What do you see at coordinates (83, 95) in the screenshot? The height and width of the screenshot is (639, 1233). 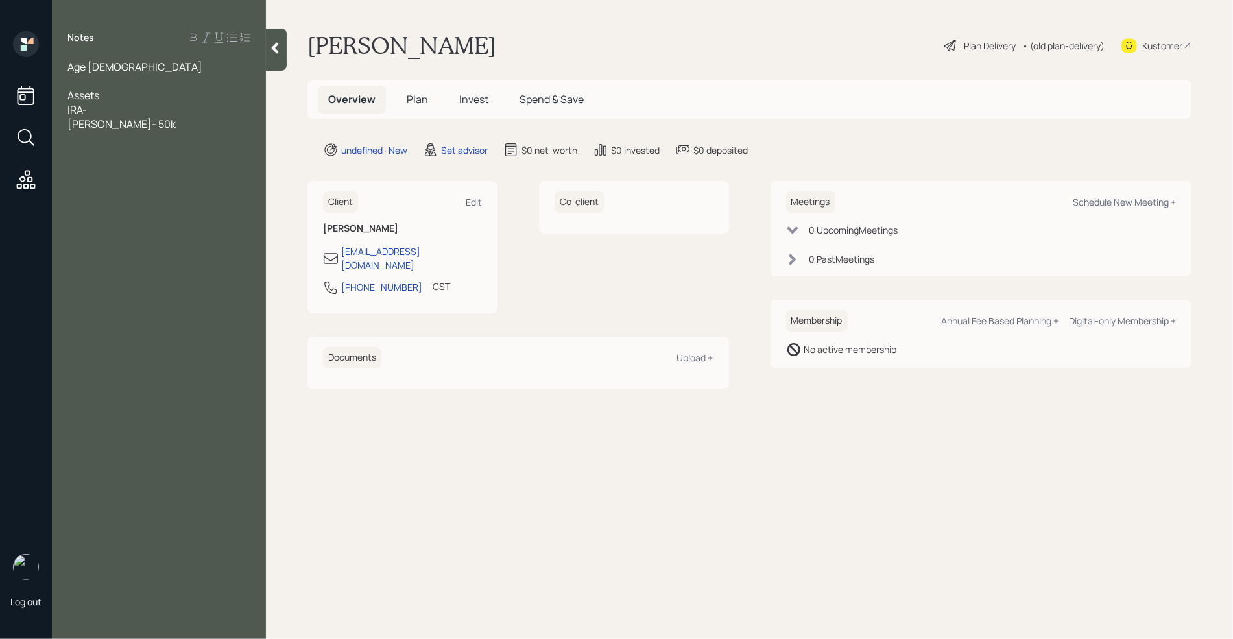 I see `span: Assets` at bounding box center [83, 95].